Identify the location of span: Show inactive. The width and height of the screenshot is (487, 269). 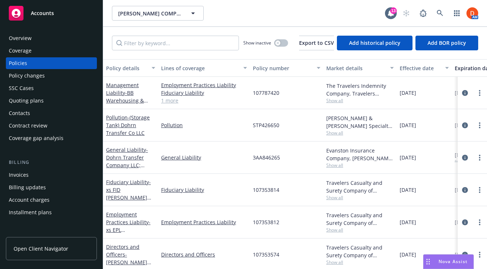
(257, 43).